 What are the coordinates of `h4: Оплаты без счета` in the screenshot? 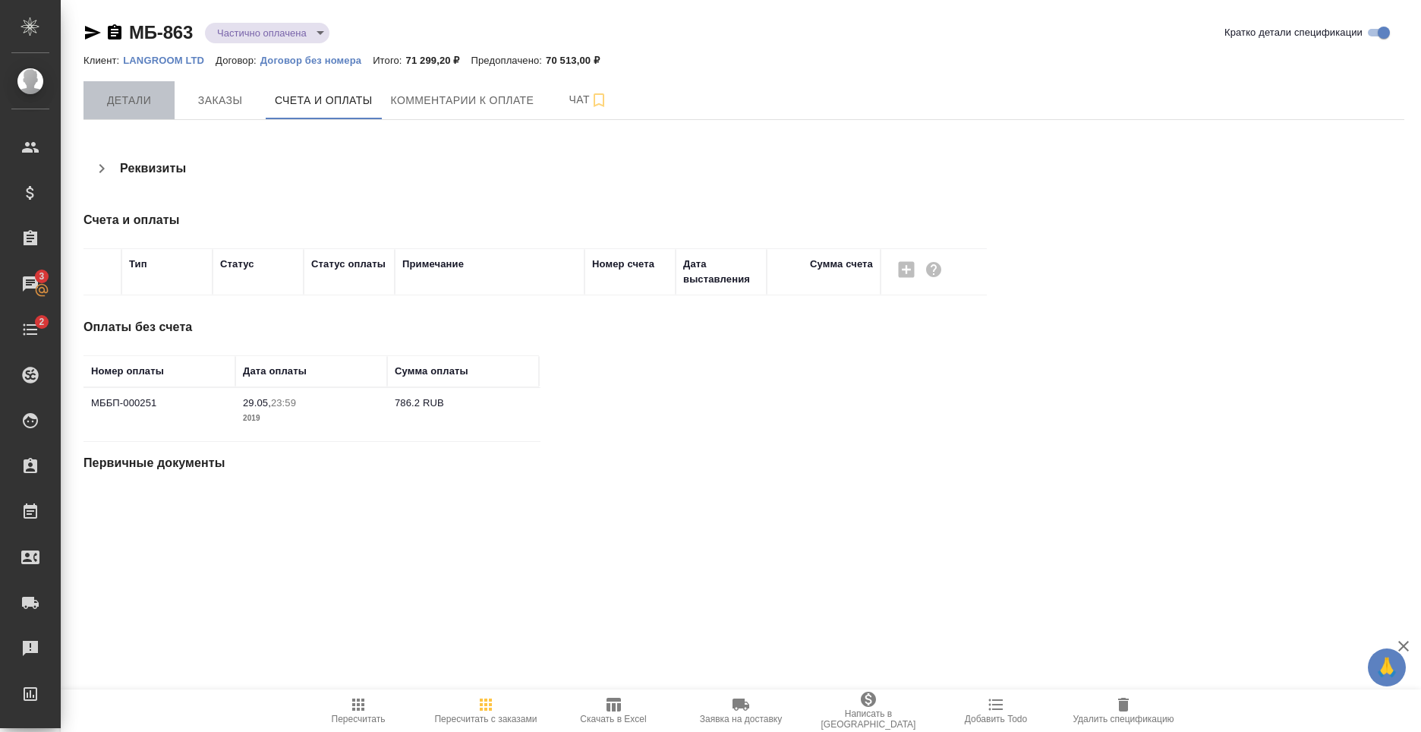 It's located at (524, 327).